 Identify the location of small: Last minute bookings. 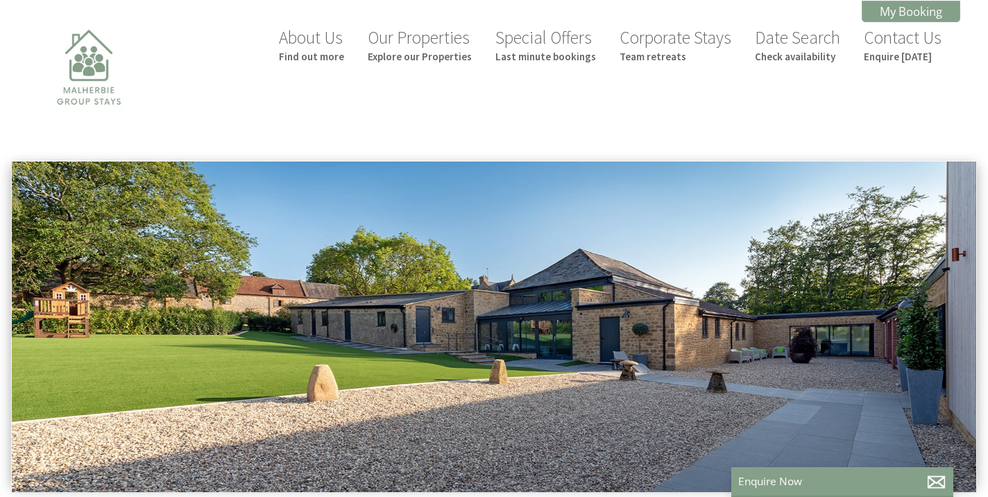
(545, 56).